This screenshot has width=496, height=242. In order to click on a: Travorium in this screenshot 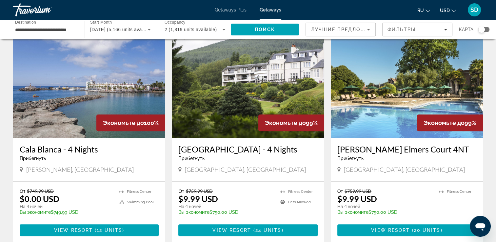, I will do `click(46, 10)`.